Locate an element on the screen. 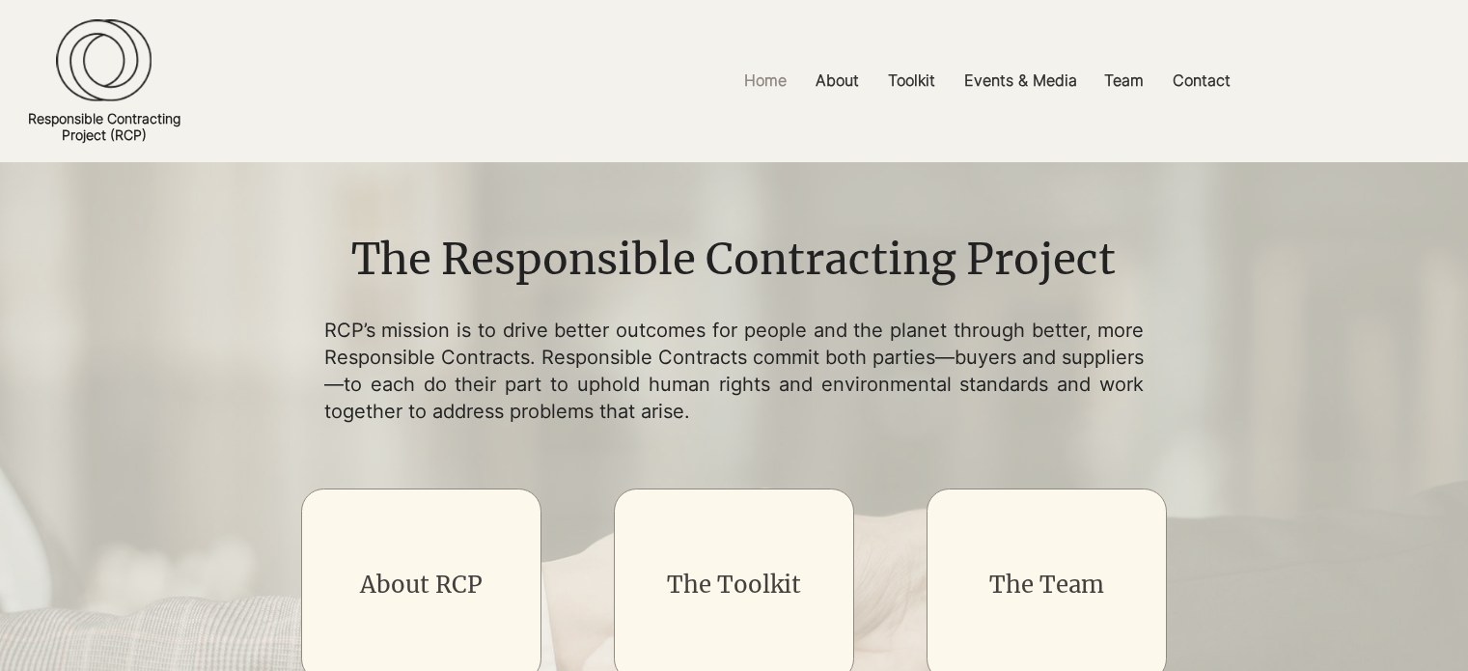  p: Home is located at coordinates (765, 80).